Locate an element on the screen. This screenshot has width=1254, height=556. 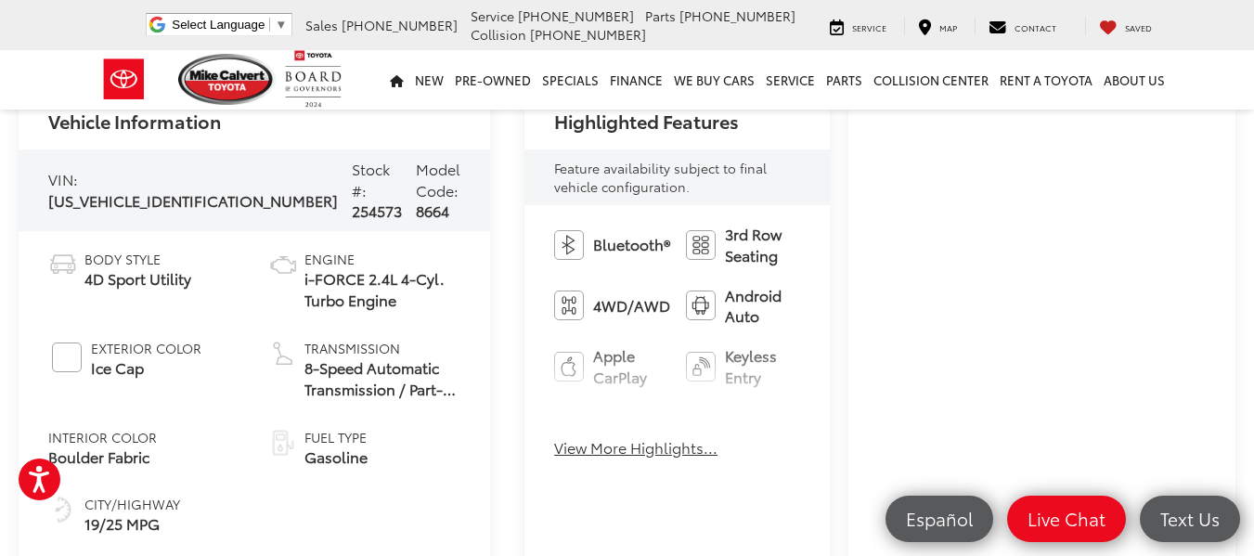
span: Live Chat is located at coordinates (1067, 518).